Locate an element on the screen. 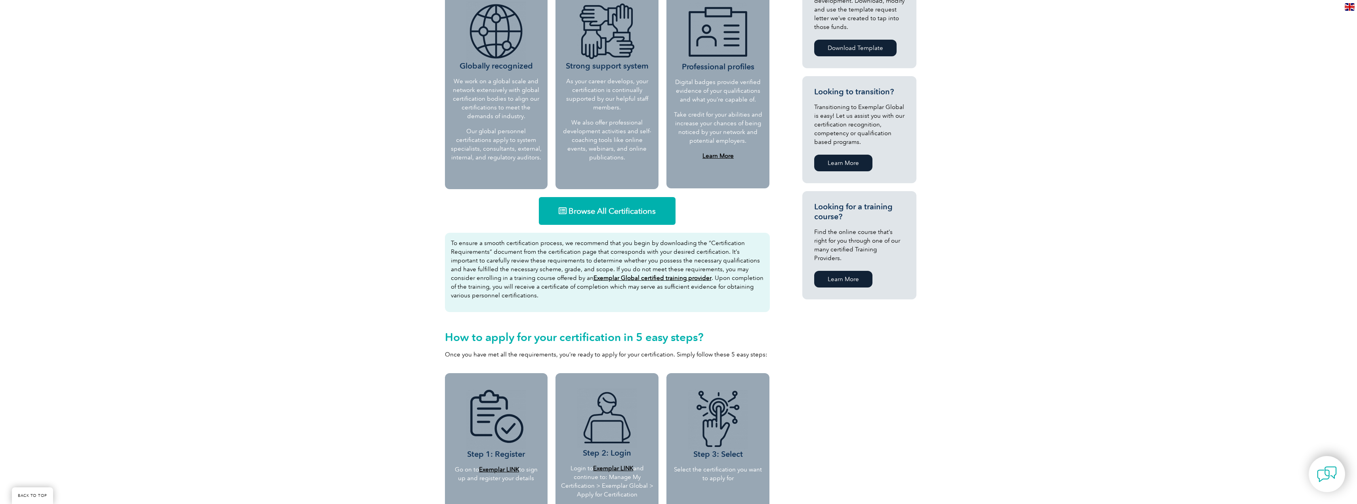 Image resolution: width=1357 pixels, height=504 pixels. p: Select the certification you want to apply for is located at coordinates (718, 474).